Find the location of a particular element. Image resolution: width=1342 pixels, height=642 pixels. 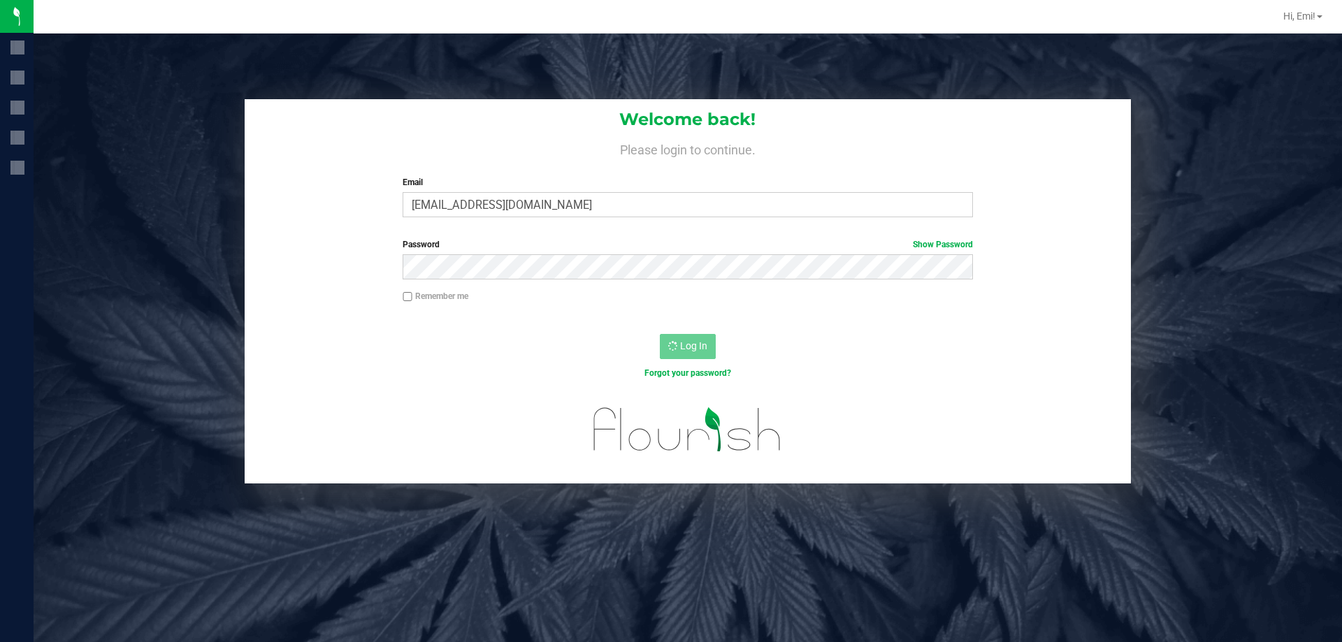

a: Show Password is located at coordinates (943, 245).